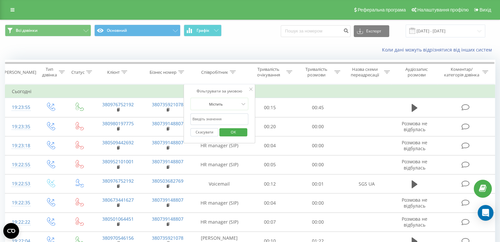 The image size is (500, 242). What do you see at coordinates (20, 146) in the screenshot?
I see `div: 19:23:18` at bounding box center [20, 146].